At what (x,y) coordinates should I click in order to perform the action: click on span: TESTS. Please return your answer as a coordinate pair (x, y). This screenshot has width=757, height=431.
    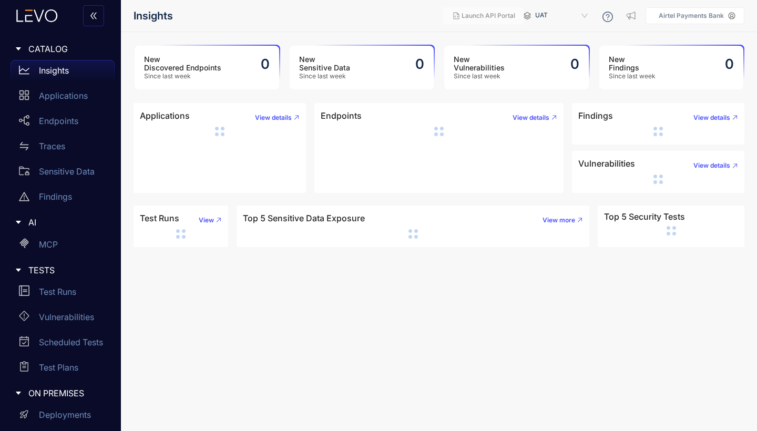
    Looking at the image, I should click on (67, 270).